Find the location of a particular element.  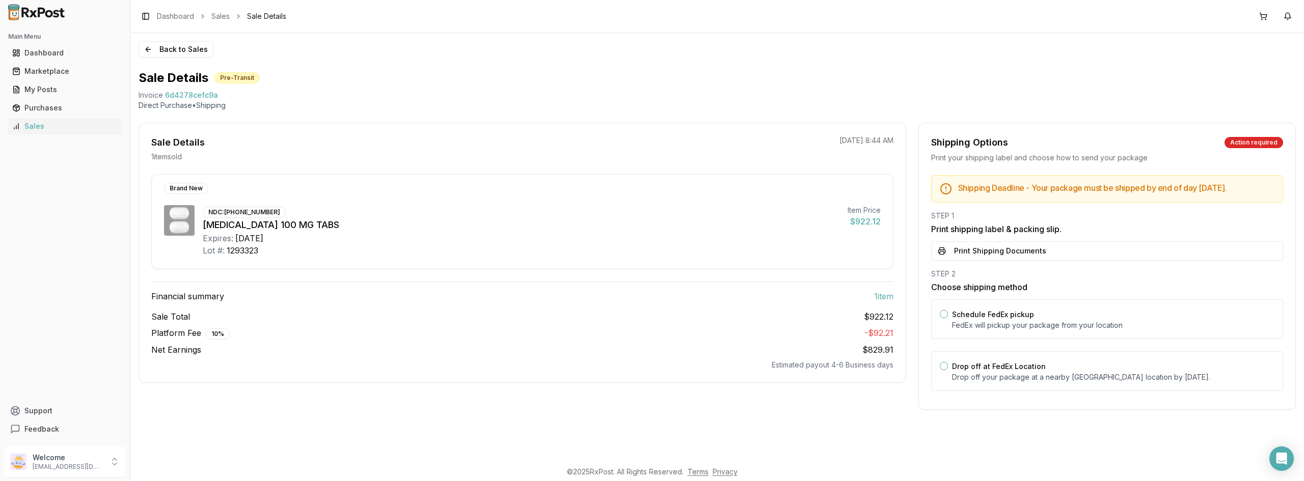

p: Welcome is located at coordinates (68, 458).